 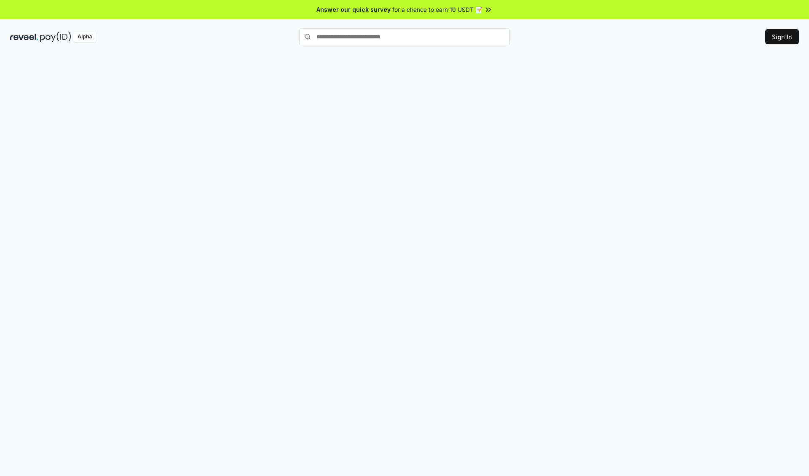 I want to click on img: reveel_dark, so click(x=24, y=37).